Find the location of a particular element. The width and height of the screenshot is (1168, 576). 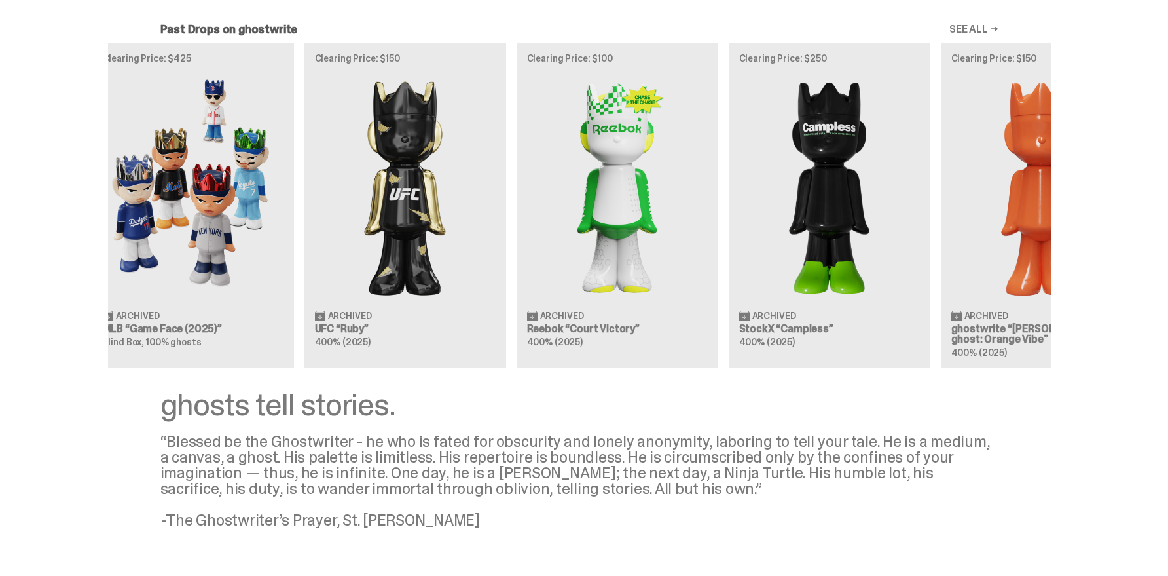

div: ghosts tell stories. is located at coordinates (580, 405).